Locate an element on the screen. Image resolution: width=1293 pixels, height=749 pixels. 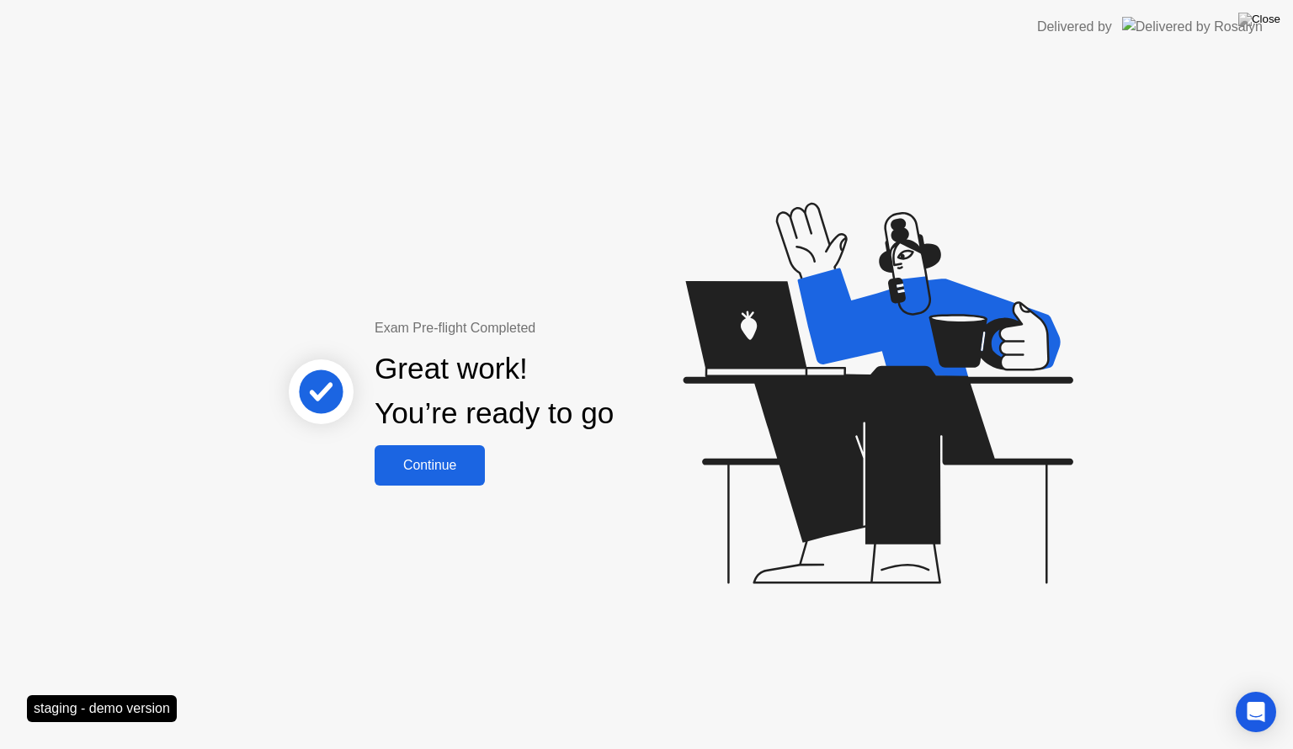
div: Exam Pre-flight Completed is located at coordinates (548, 328).